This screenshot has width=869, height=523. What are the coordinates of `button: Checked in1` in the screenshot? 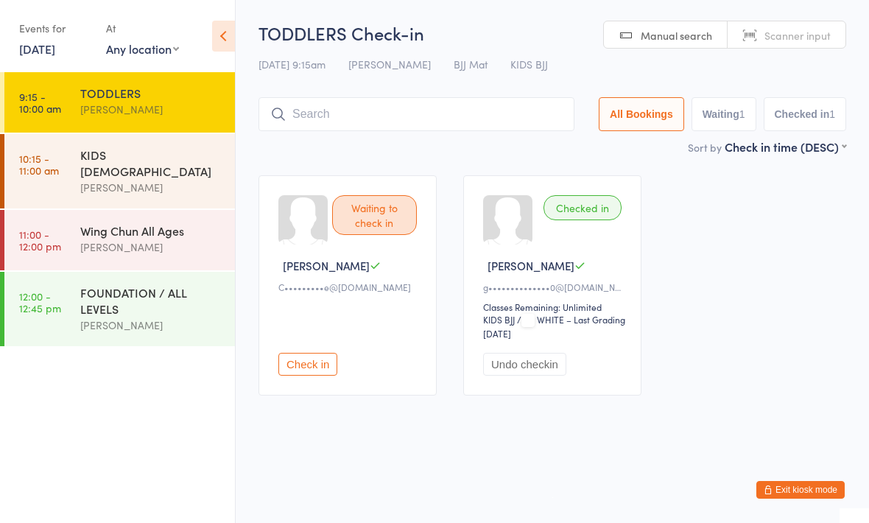 It's located at (805, 114).